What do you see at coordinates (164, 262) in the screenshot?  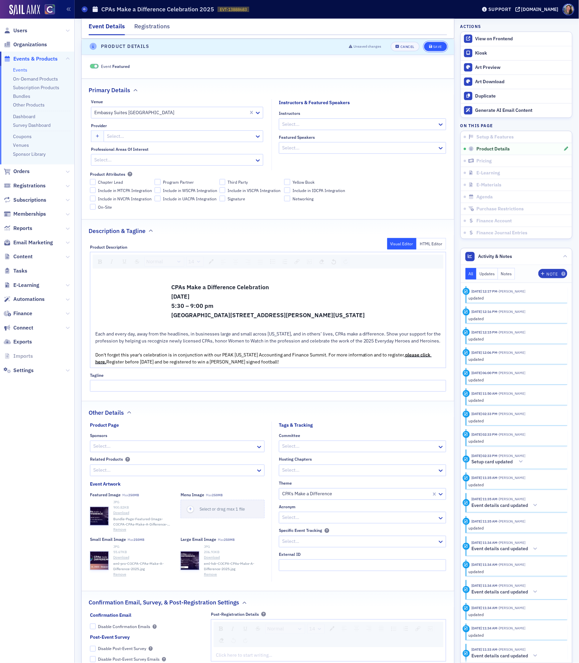 I see `div: rdw-block-control` at bounding box center [164, 262].